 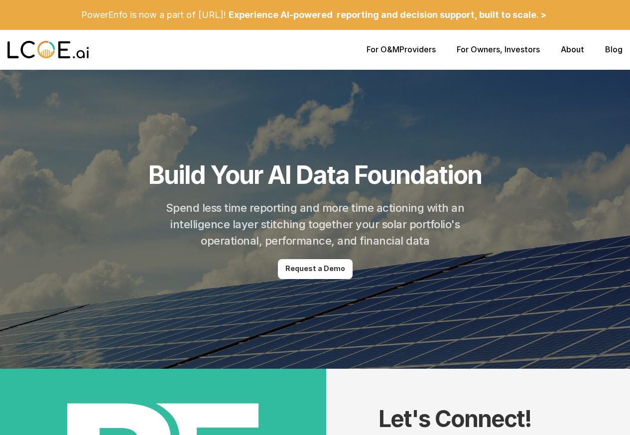 What do you see at coordinates (315, 269) in the screenshot?
I see `p: Request a Demo` at bounding box center [315, 269].